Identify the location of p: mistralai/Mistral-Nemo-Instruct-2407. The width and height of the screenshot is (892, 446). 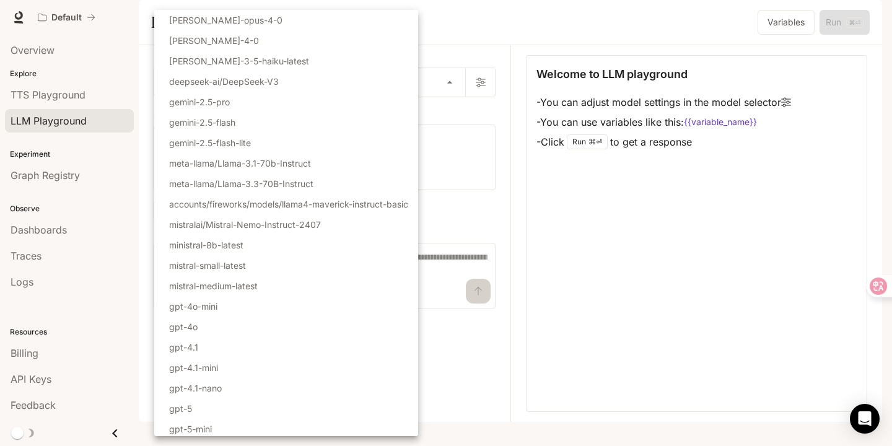
(245, 224).